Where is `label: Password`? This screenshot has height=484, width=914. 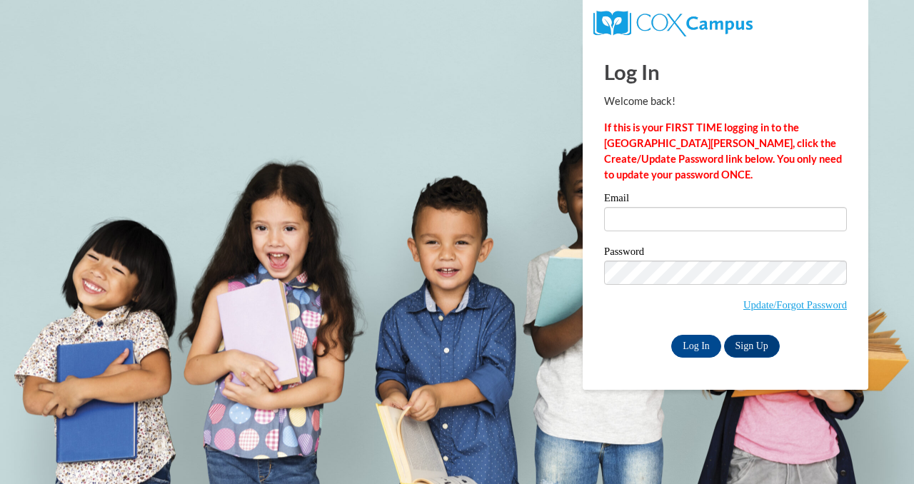 label: Password is located at coordinates (725, 253).